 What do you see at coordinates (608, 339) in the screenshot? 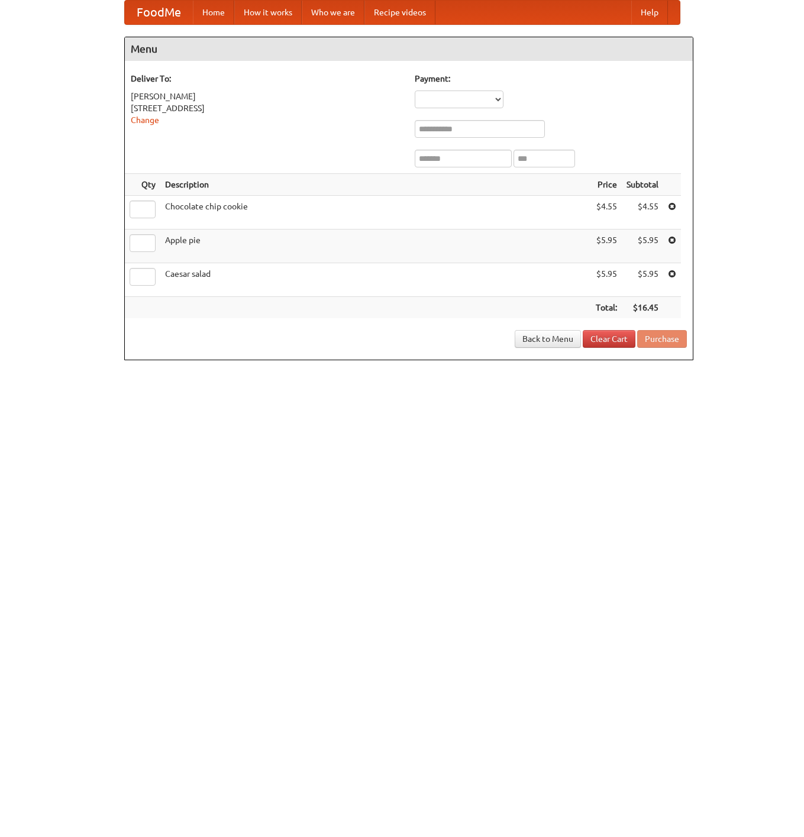
I see `a: Clear Cart` at bounding box center [608, 339].